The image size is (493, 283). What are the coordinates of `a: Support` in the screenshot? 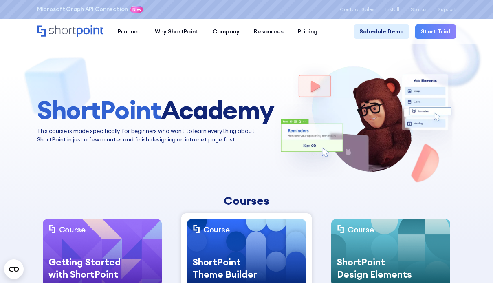 It's located at (447, 9).